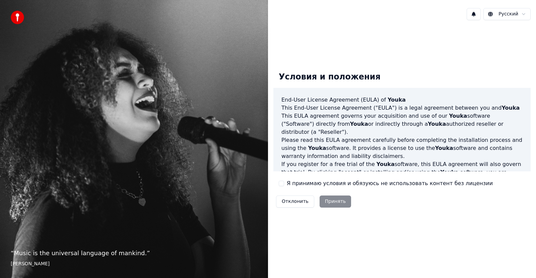  What do you see at coordinates (402, 148) in the screenshot?
I see `p: Please read this EULA agreement carefully before completing the installation process and using th...` at bounding box center [402, 148].